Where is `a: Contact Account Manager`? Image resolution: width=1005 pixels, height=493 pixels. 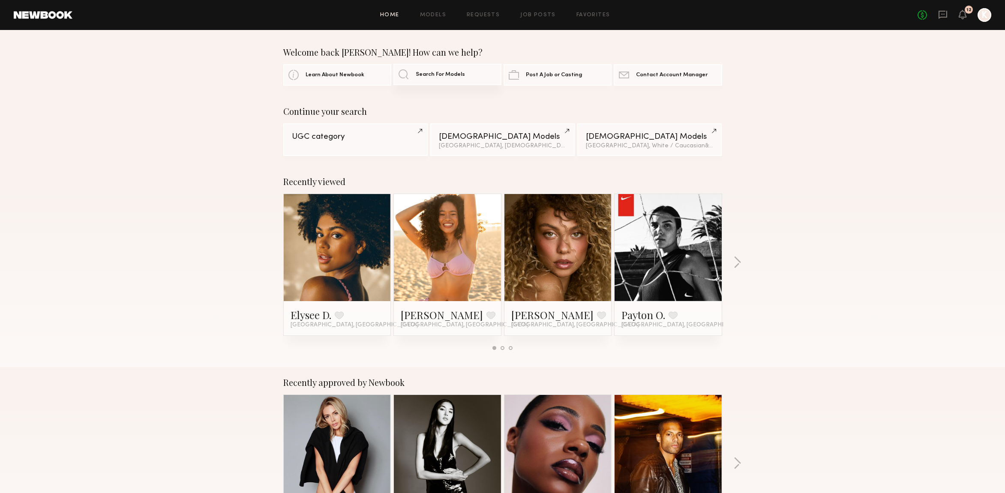 a: Contact Account Manager is located at coordinates (668, 75).